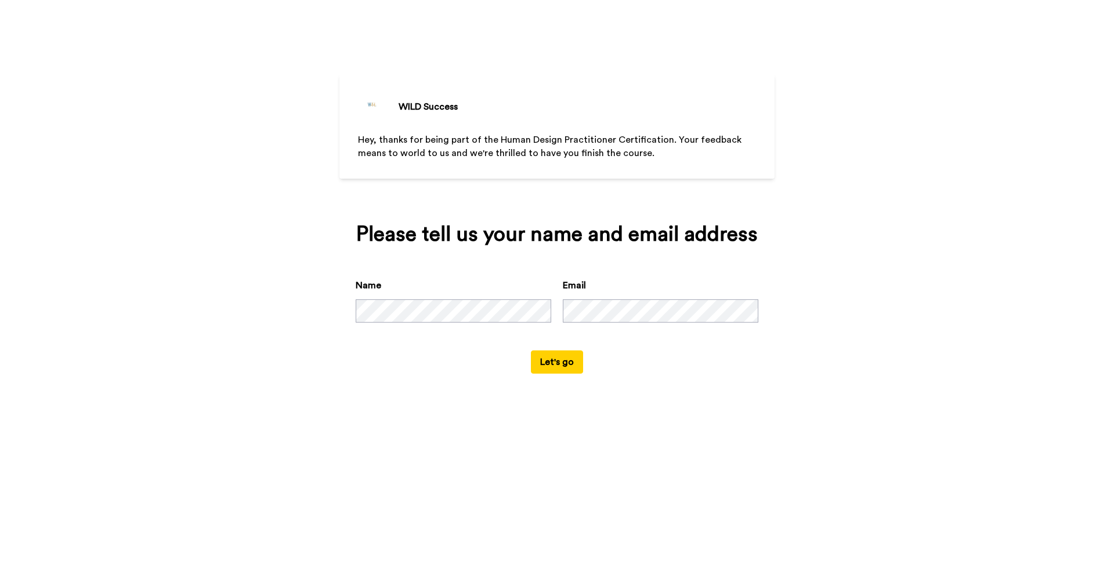 This screenshot has height=561, width=1114. I want to click on label: Name, so click(369, 286).